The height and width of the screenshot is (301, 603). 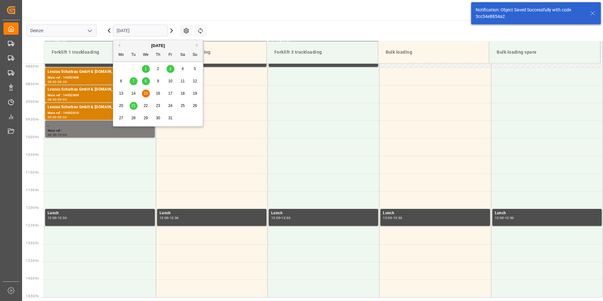 I want to click on div: Choose Friday, October 24th, 2025, so click(x=170, y=106).